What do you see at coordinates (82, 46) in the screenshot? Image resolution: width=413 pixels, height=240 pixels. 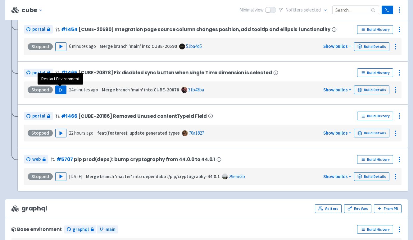 I see `time: 6 minutes ago` at bounding box center [82, 46].